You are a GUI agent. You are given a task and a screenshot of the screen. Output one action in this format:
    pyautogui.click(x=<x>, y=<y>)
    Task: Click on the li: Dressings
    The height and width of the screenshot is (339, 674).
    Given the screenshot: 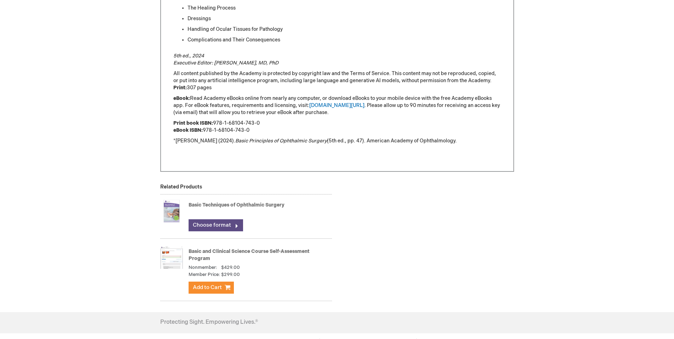 What is the action you would take?
    pyautogui.click(x=344, y=19)
    